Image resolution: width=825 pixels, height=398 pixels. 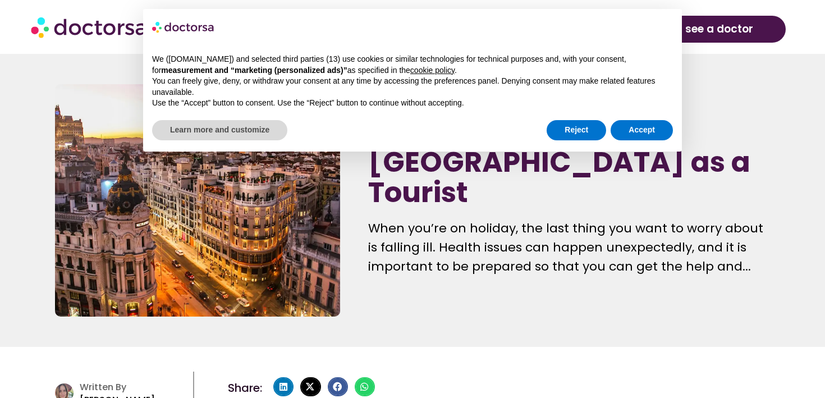 I want to click on button: Accept, so click(x=642, y=130).